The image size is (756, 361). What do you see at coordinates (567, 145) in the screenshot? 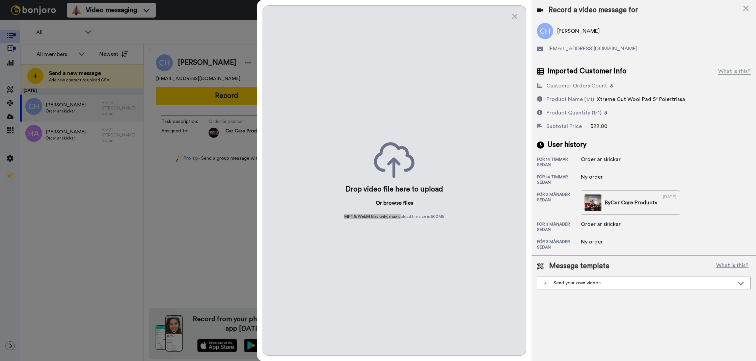
I see `span: User history` at bounding box center [567, 145].